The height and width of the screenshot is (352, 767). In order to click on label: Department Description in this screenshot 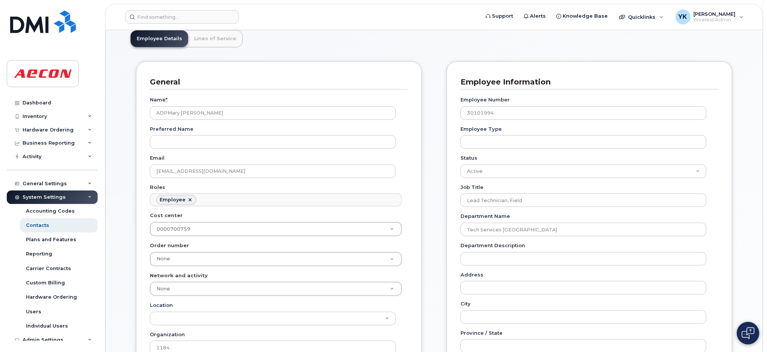, I will do `click(493, 245)`.